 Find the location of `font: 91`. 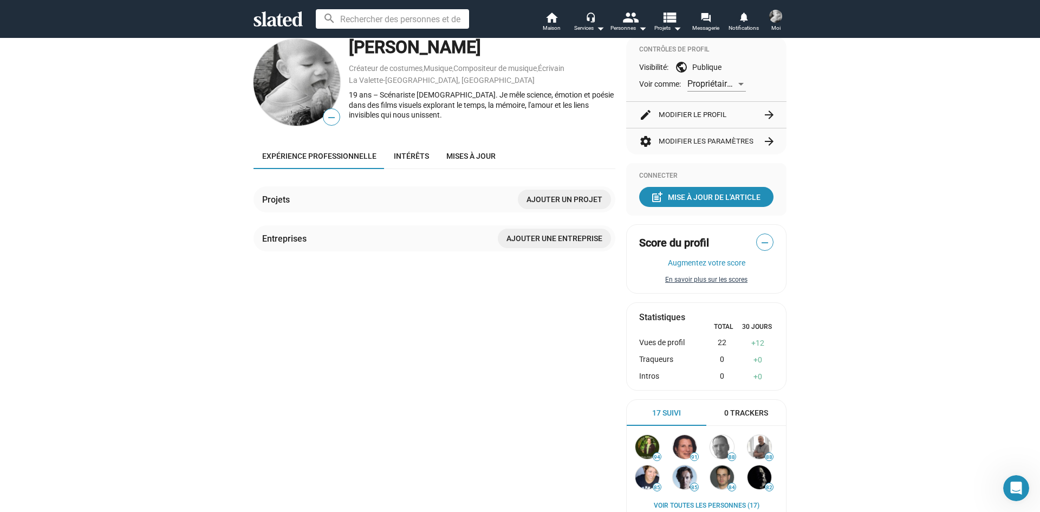

font: 91 is located at coordinates (694, 456).